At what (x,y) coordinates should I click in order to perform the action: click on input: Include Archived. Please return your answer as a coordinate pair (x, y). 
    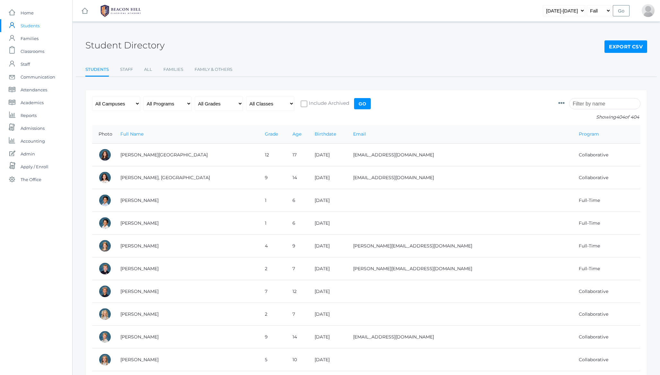
    Looking at the image, I should click on (304, 104).